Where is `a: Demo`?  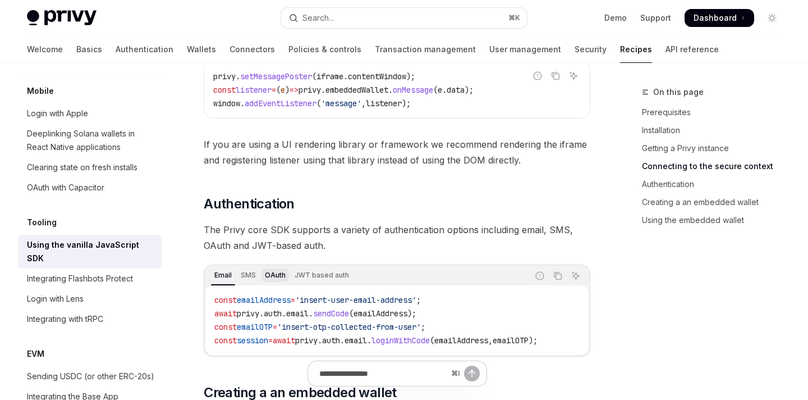
a: Demo is located at coordinates (616, 18).